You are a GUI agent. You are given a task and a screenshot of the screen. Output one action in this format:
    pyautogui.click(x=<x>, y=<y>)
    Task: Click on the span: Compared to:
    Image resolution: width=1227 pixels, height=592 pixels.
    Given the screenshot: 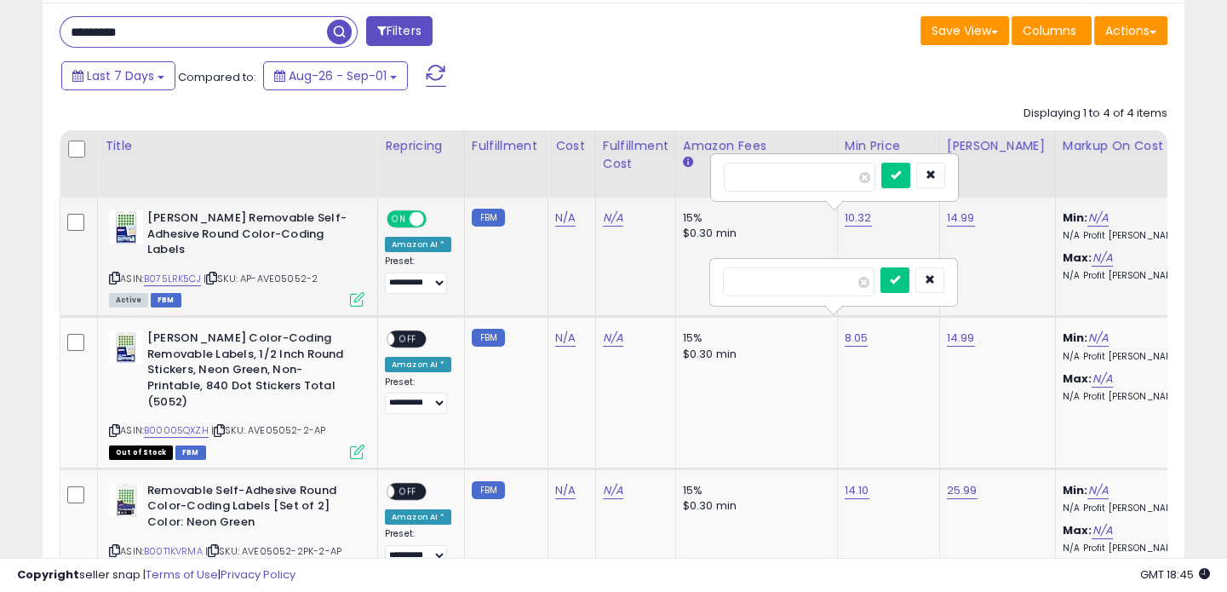 What is the action you would take?
    pyautogui.click(x=217, y=77)
    